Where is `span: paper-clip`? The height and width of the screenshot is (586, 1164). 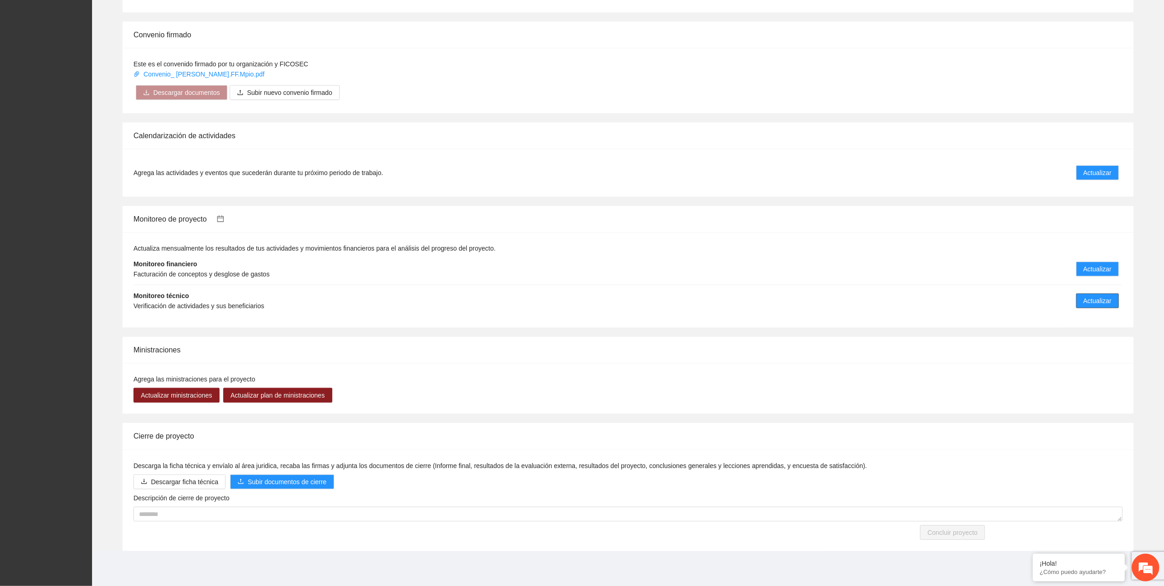
span: paper-clip is located at coordinates (137, 74).